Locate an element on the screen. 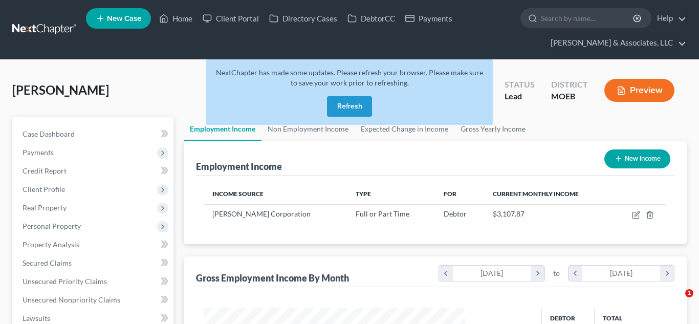 This screenshot has height=324, width=699. div: Gross Employment Income By Month is located at coordinates (272, 278).